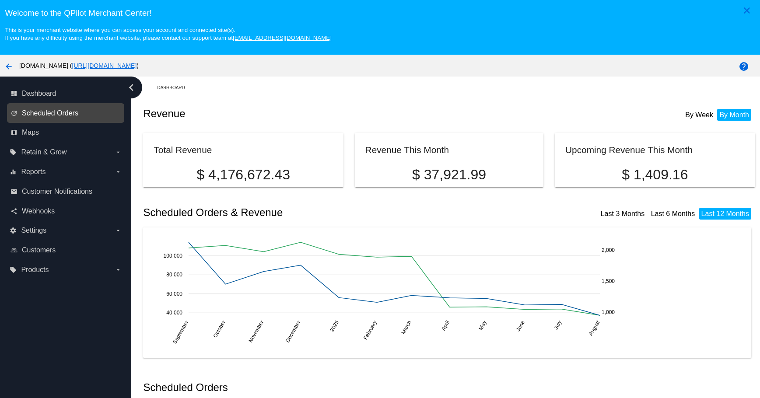  Describe the element at coordinates (14, 250) in the screenshot. I see `i: people_outline` at that location.